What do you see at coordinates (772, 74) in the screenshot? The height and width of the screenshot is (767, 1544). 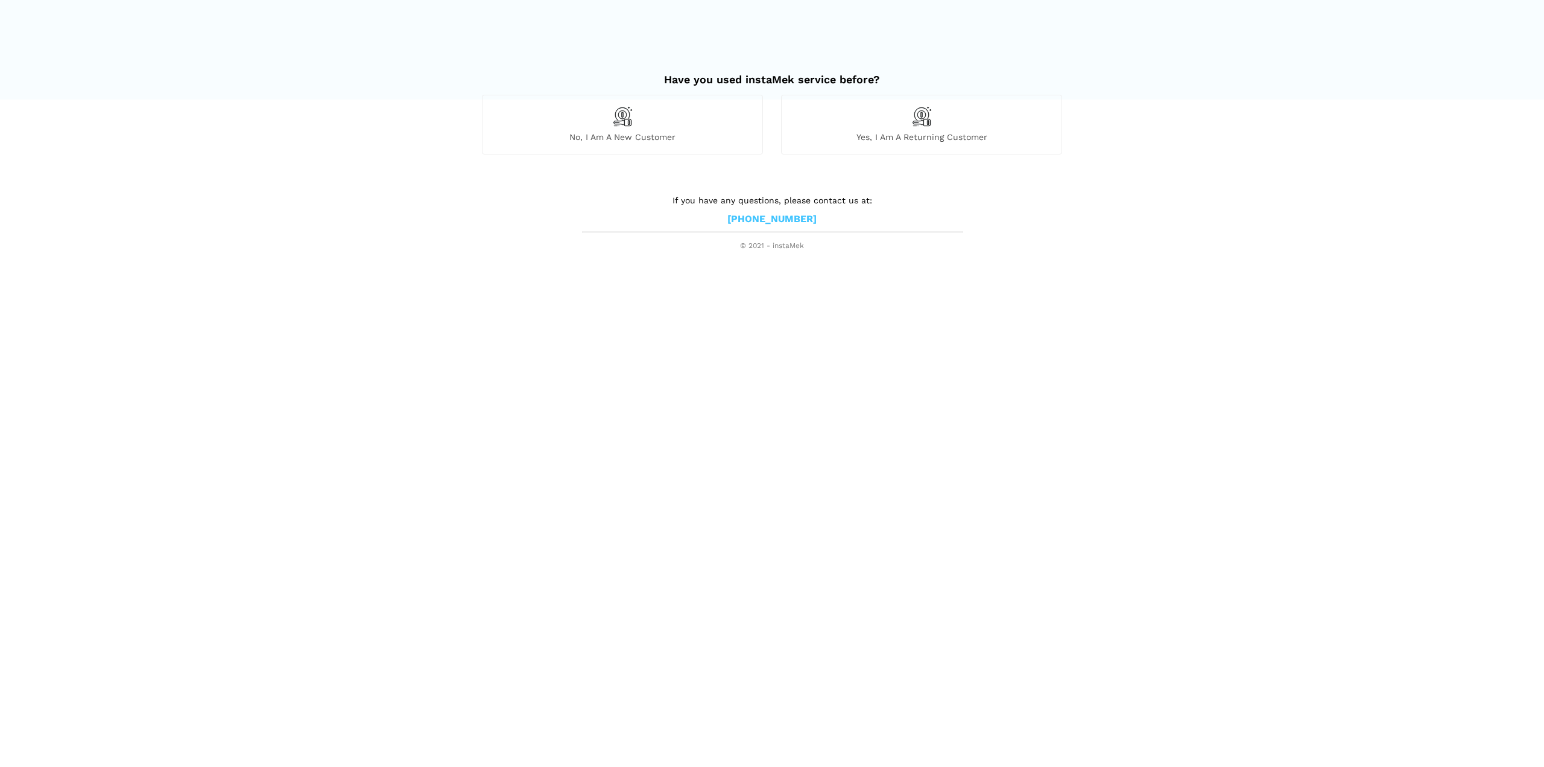 I see `h2: Have you used instaMek service before?` at bounding box center [772, 74].